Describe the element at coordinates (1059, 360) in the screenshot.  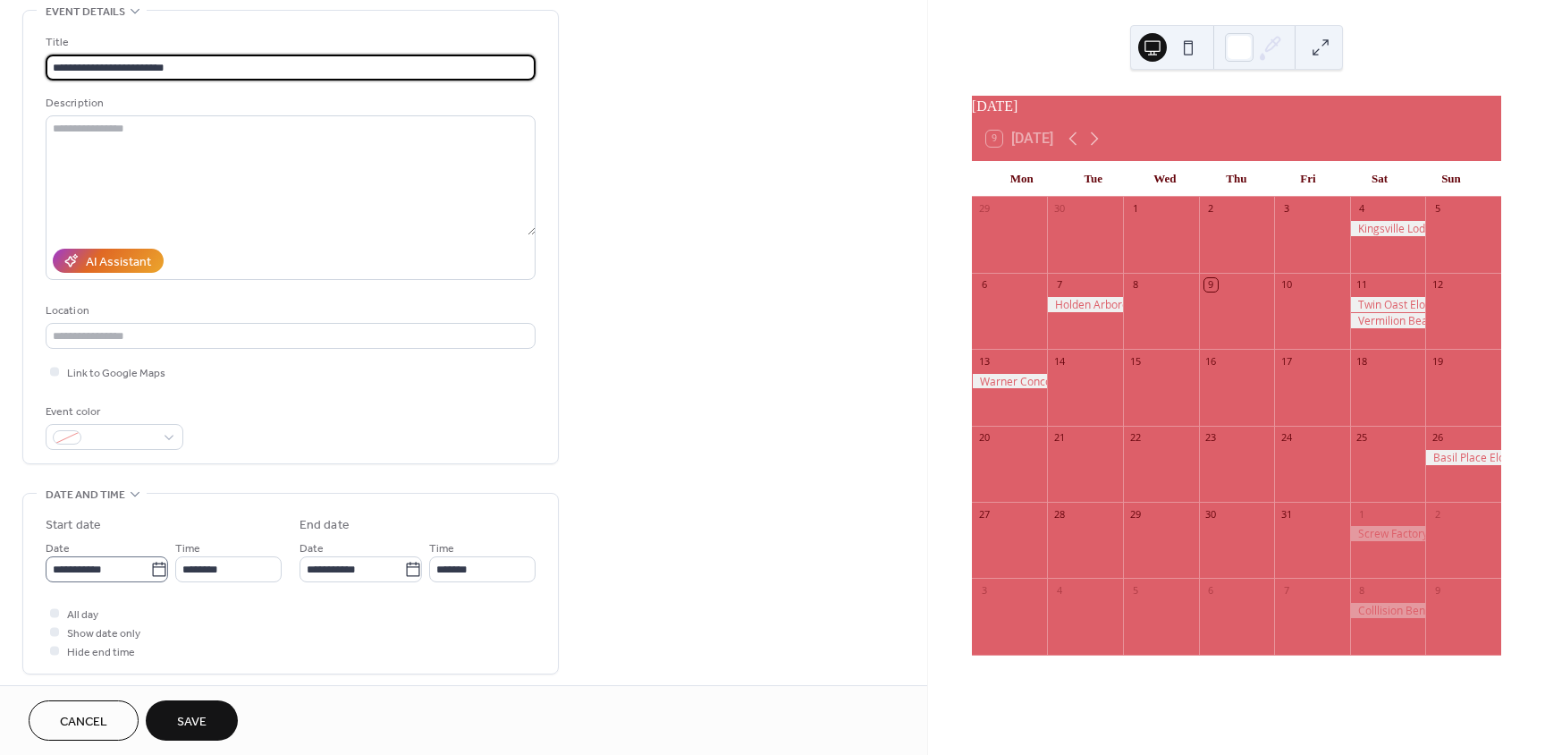
I see `div: 14` at that location.